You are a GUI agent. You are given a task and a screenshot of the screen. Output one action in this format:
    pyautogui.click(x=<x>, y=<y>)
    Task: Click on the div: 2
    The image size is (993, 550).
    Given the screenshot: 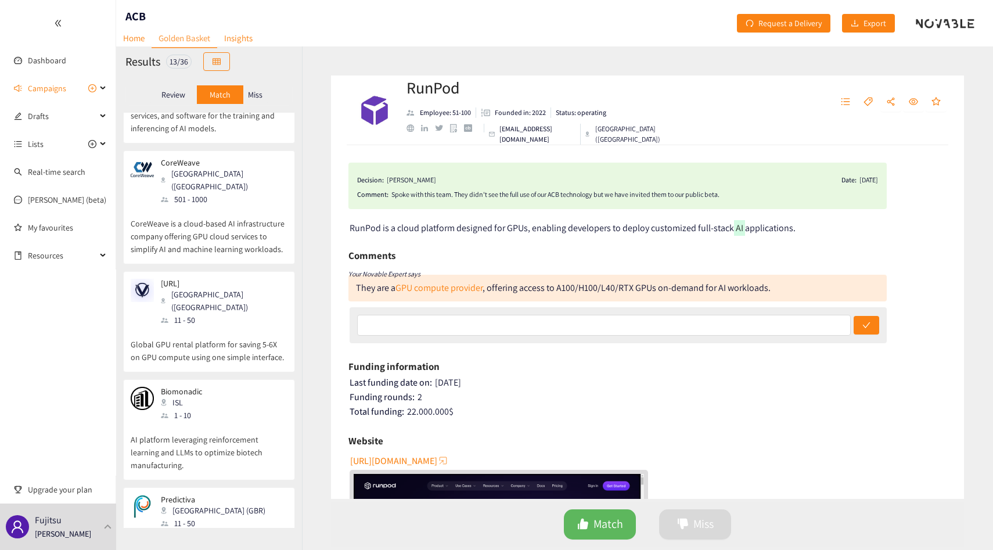 What is the action you would take?
    pyautogui.click(x=648, y=397)
    